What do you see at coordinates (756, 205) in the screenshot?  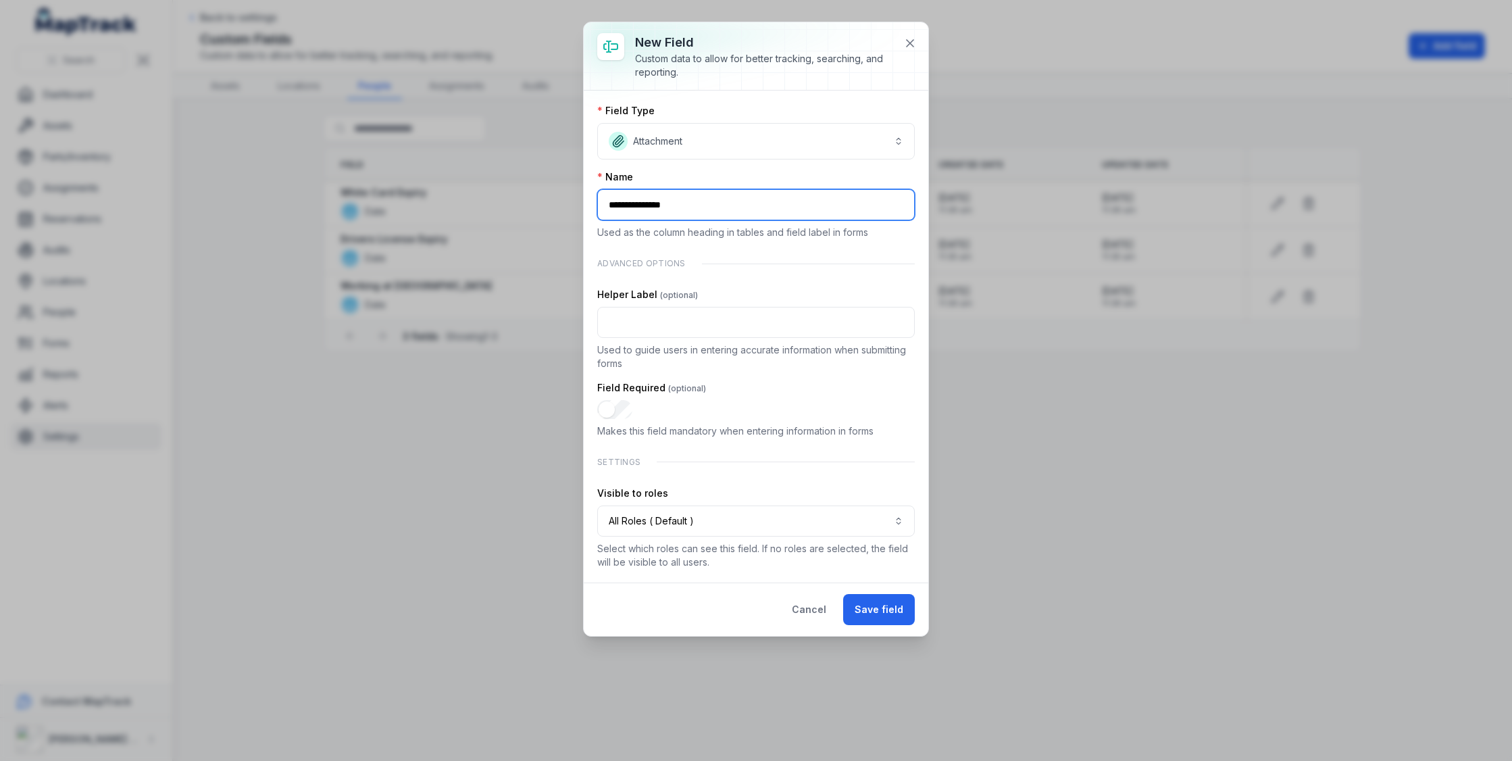 I see `input: :rg9:-form-item-label` at bounding box center [756, 205].